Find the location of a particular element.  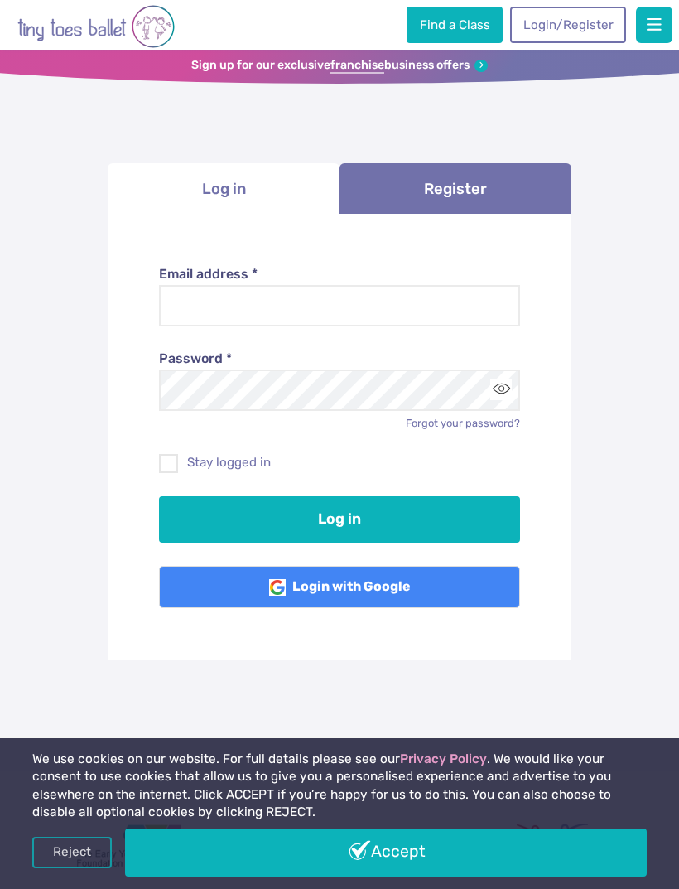

label: Stay logged in is located at coordinates (340, 462).